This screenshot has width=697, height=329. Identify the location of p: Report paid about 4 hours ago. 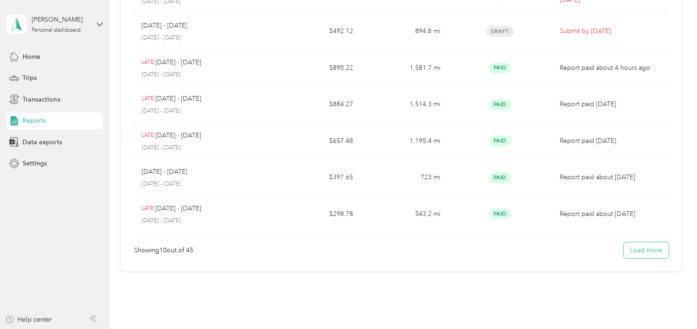
(610, 68).